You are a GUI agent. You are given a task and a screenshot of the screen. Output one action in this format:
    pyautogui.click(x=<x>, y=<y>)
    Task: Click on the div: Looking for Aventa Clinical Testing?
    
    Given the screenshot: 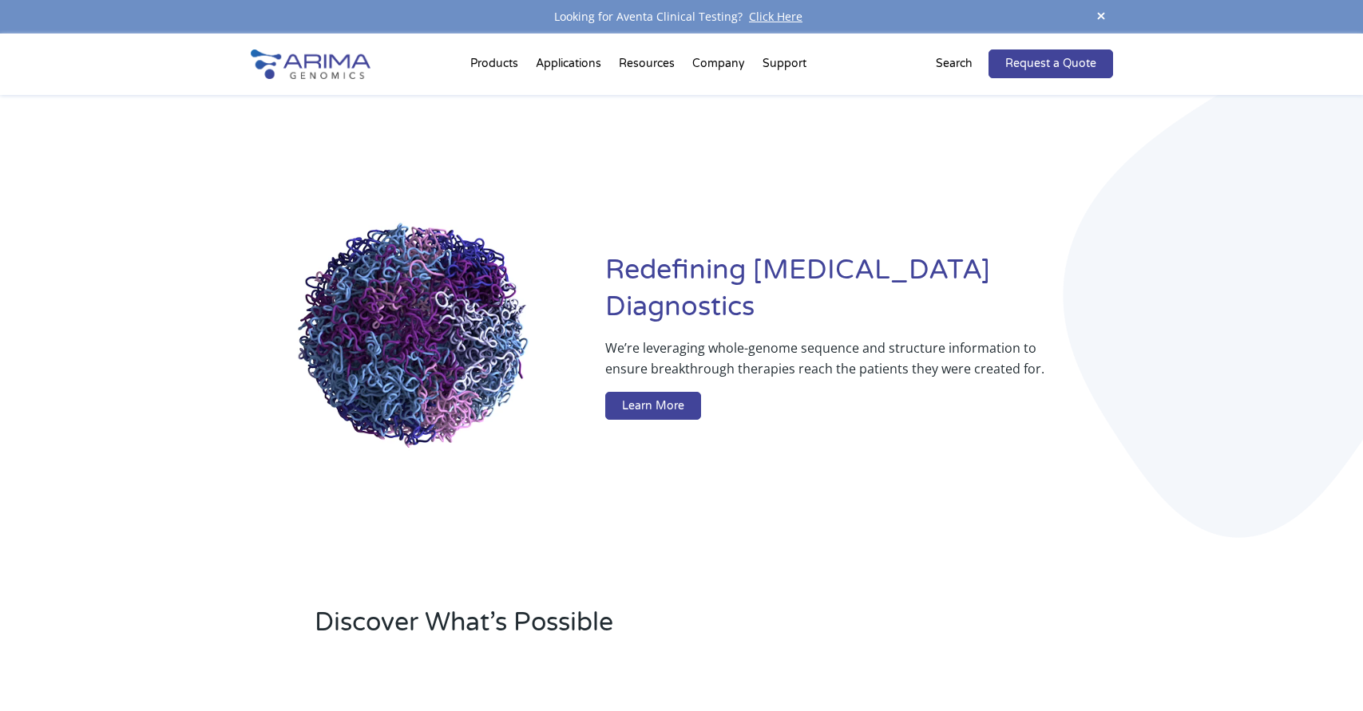 What is the action you would take?
    pyautogui.click(x=682, y=17)
    